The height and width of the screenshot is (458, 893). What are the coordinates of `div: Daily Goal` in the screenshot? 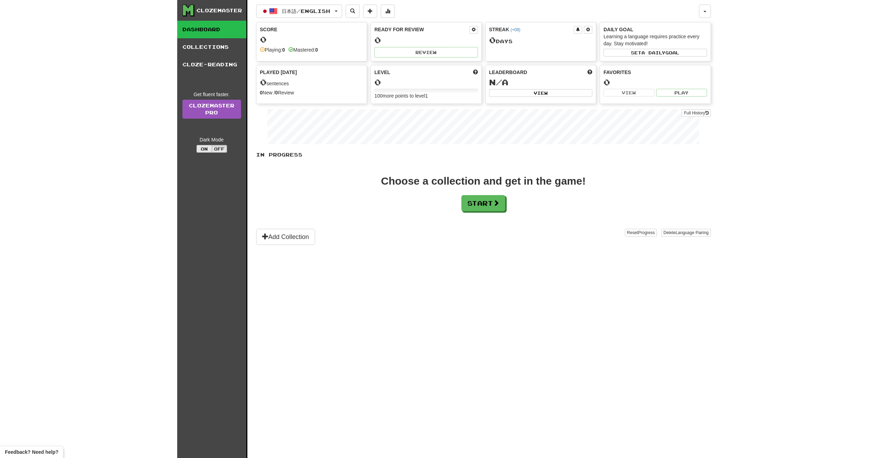 It's located at (655, 29).